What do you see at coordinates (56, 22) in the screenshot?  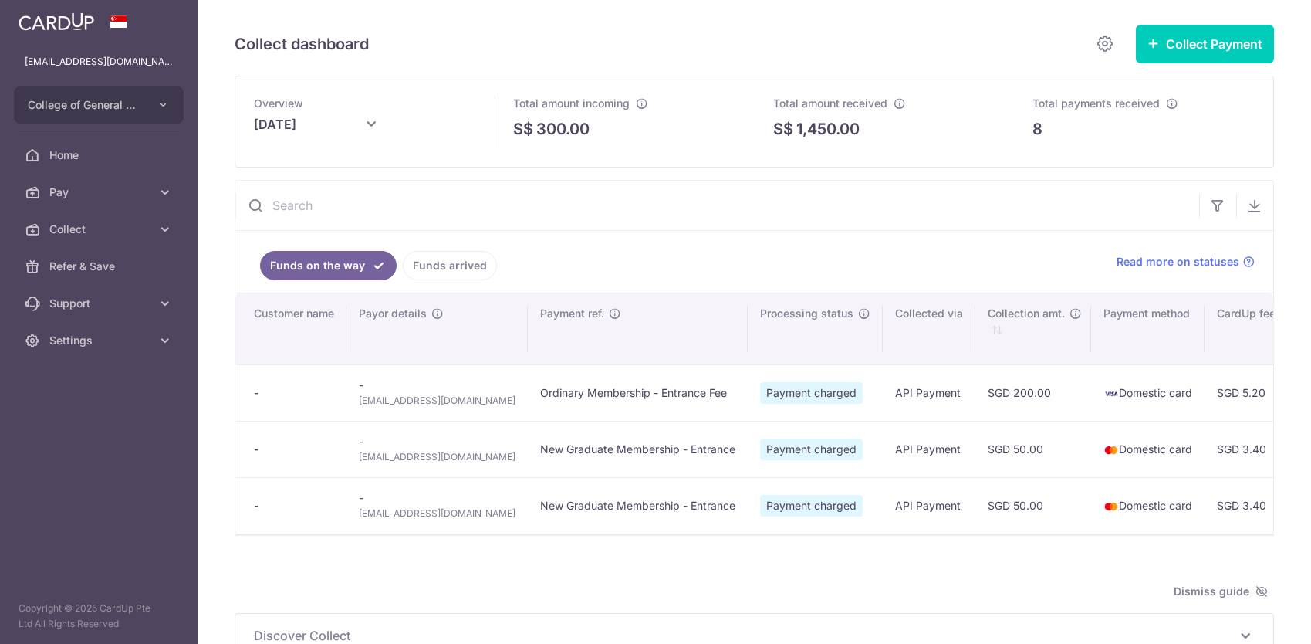 I see `img: CardUp` at bounding box center [56, 22].